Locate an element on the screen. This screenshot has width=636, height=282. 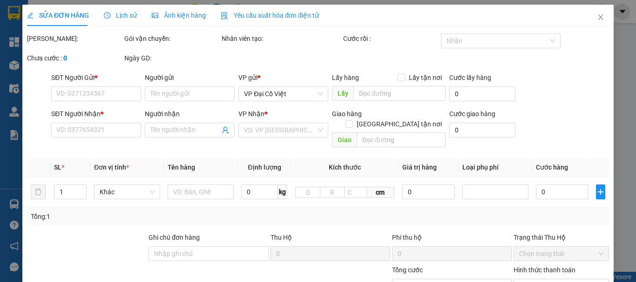
button: Close is located at coordinates (600, 18).